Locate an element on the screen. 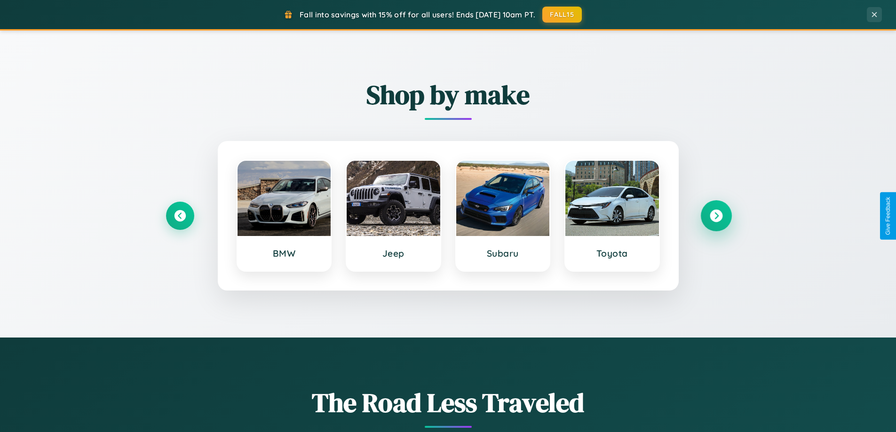 Image resolution: width=896 pixels, height=432 pixels. div: Give Feedback is located at coordinates (888, 216).